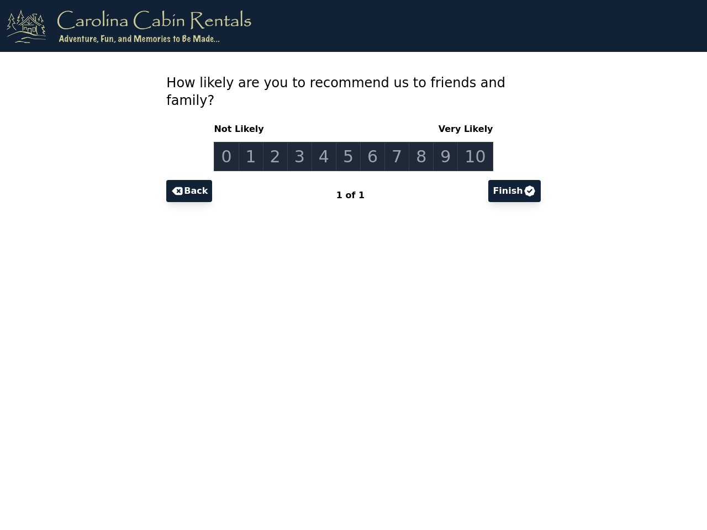 This screenshot has height=530, width=707. I want to click on a: 2, so click(275, 156).